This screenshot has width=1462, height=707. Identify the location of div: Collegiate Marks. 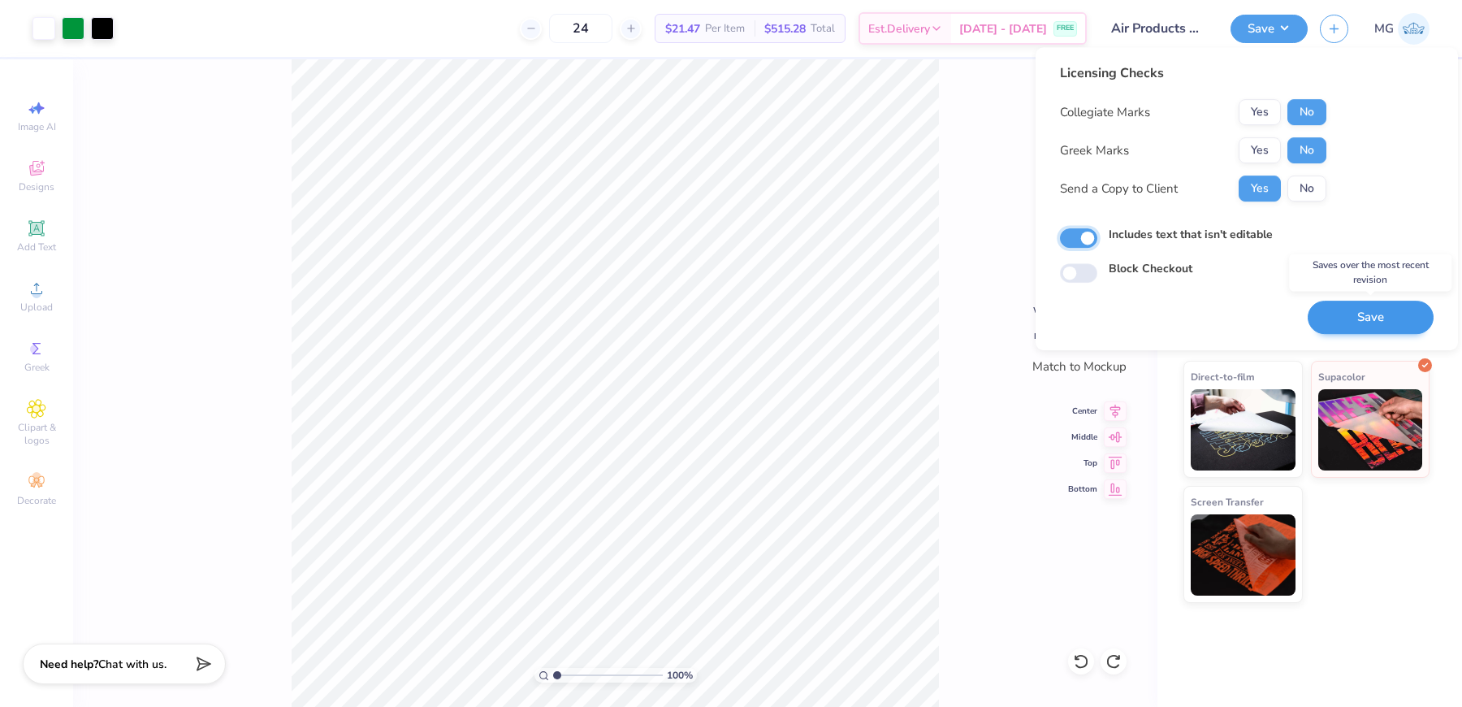
(1105, 112).